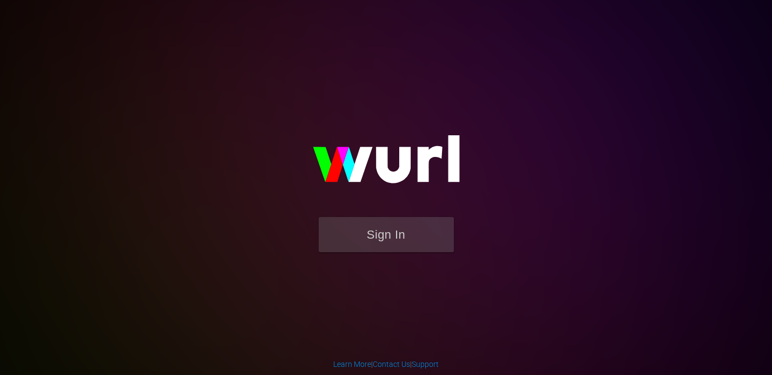 The width and height of the screenshot is (772, 375). Describe the element at coordinates (352, 364) in the screenshot. I see `a: Learn More` at that location.